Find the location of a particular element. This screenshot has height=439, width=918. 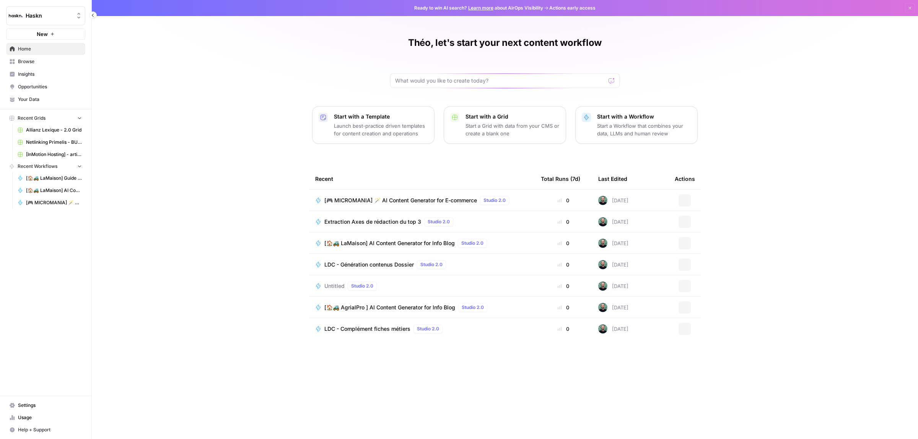

span: Recent Workflows is located at coordinates (37, 166).